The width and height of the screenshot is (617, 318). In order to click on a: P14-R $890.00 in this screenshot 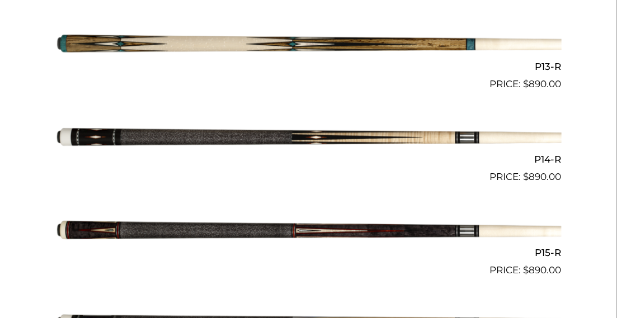, I will do `click(309, 140)`.